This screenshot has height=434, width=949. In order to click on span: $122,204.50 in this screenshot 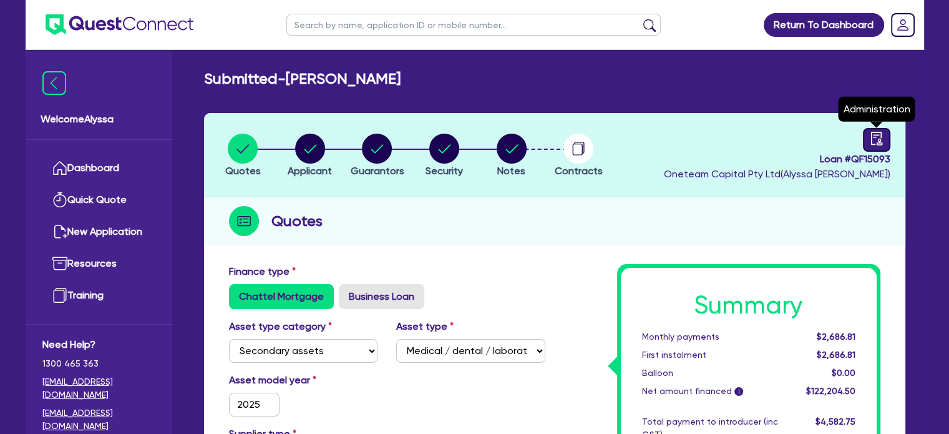, I will do `click(830, 391)`.